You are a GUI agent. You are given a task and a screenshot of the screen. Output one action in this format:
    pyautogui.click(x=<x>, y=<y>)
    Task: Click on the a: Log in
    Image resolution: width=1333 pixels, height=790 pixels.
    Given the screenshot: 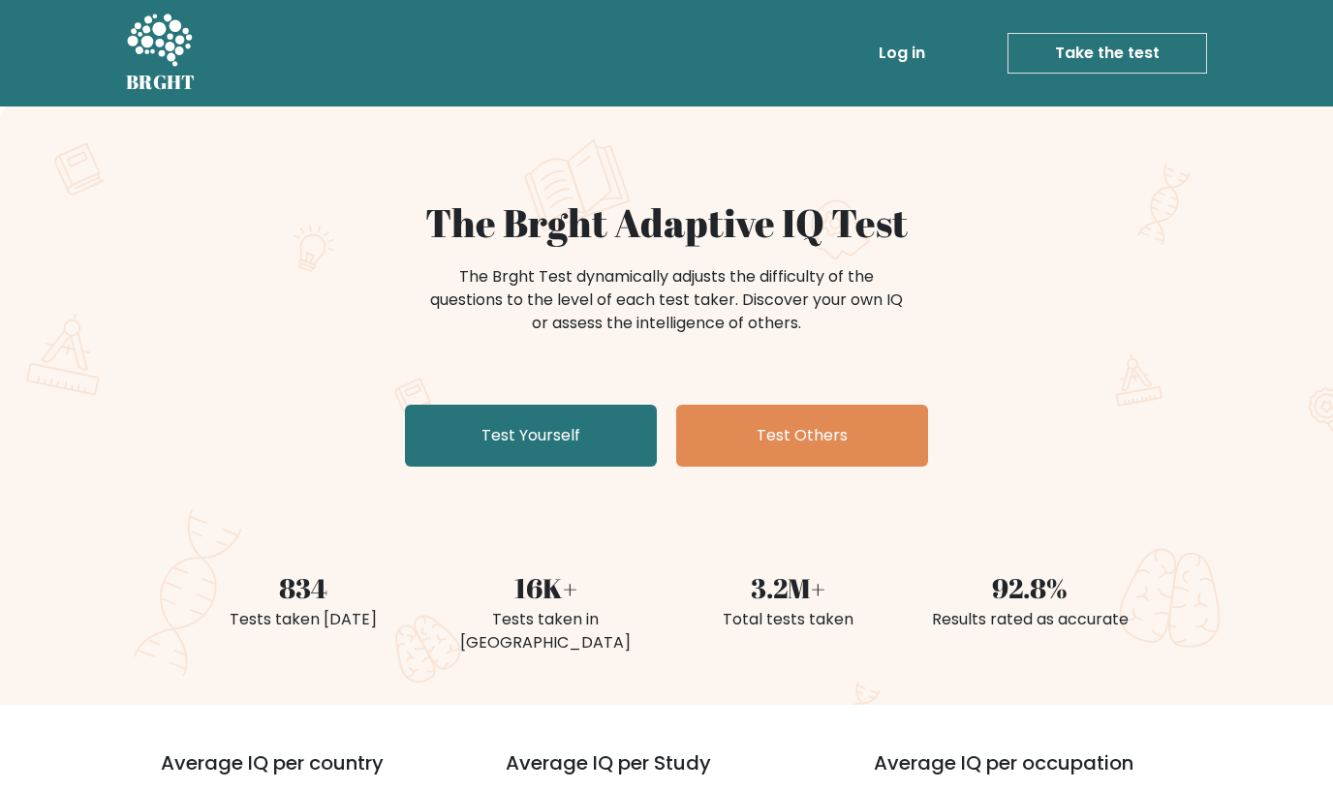 What is the action you would take?
    pyautogui.click(x=902, y=53)
    